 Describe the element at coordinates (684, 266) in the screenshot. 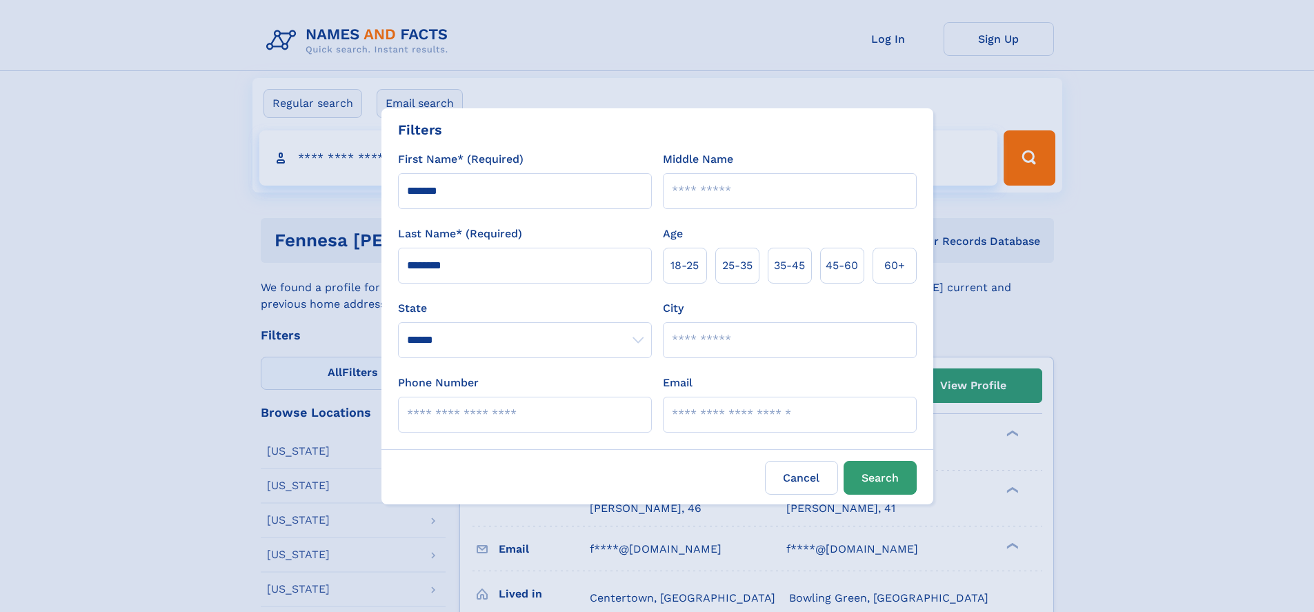

I see `span: 18‑25` at that location.